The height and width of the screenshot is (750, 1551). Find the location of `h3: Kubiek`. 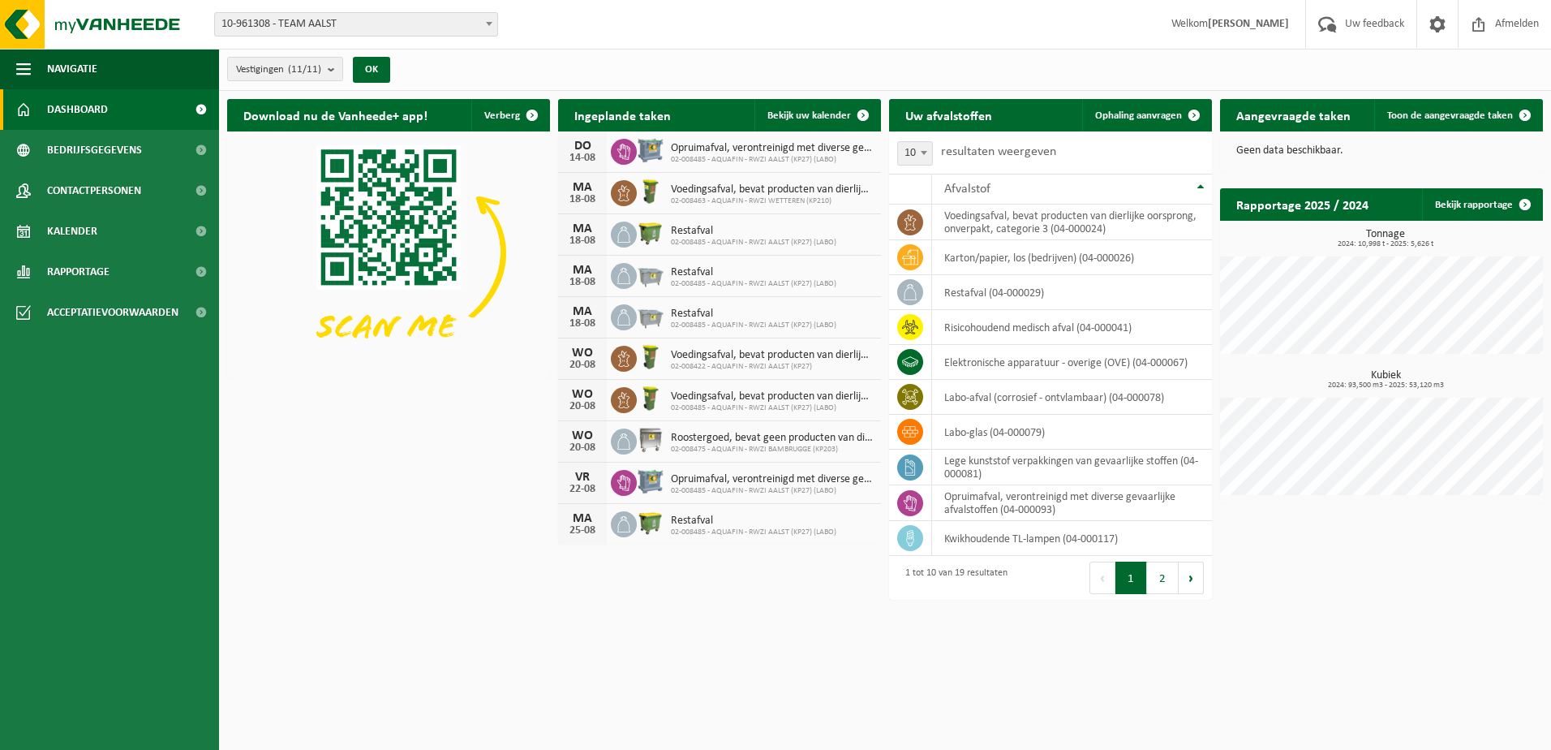

h3: Kubiek is located at coordinates (1386, 380).